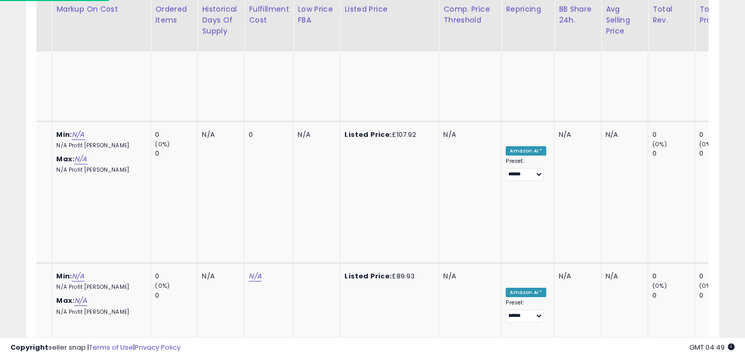 This screenshot has height=358, width=745. What do you see at coordinates (95, 348) in the screenshot?
I see `div: seller snap | |` at bounding box center [95, 348].